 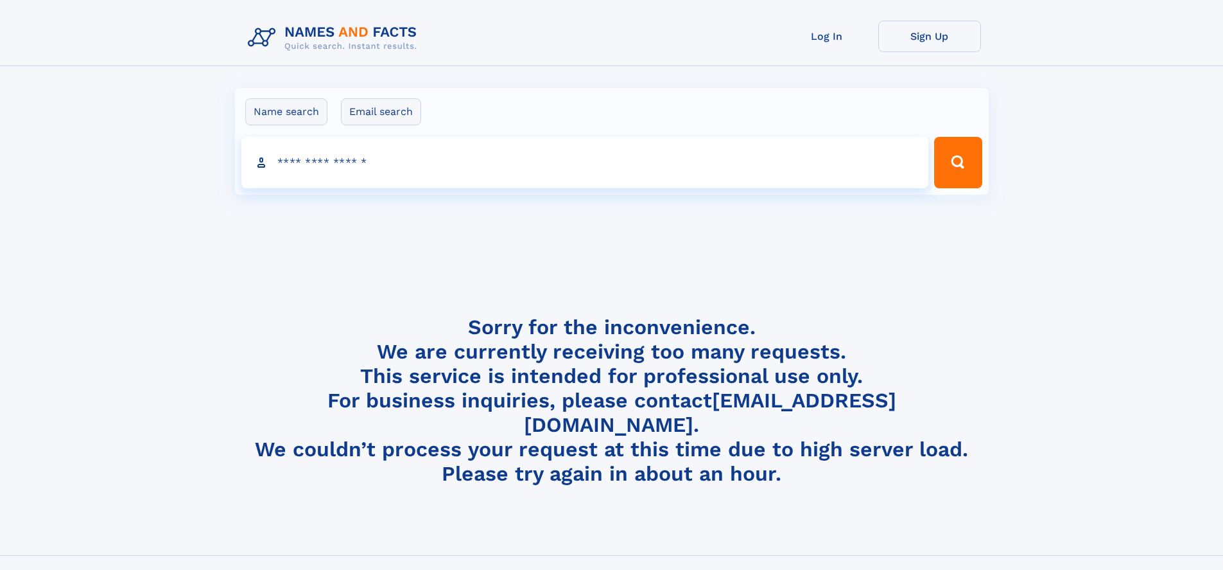 I want to click on img: Logo Names and Facts, so click(x=335, y=38).